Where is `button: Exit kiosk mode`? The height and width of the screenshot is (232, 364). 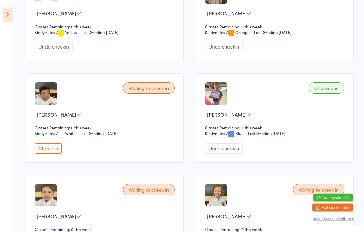
button: Exit kiosk mode is located at coordinates (332, 208).